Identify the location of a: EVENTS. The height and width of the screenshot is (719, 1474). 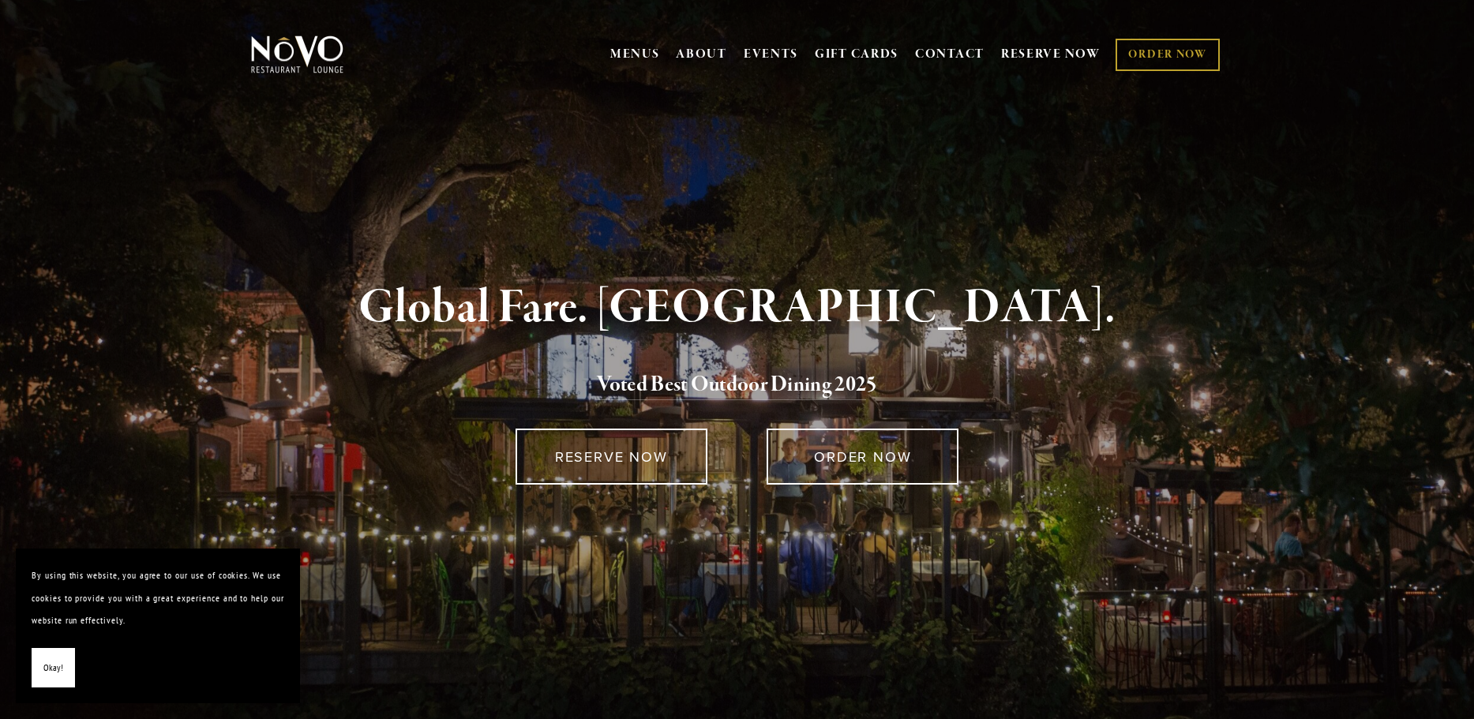
(771, 54).